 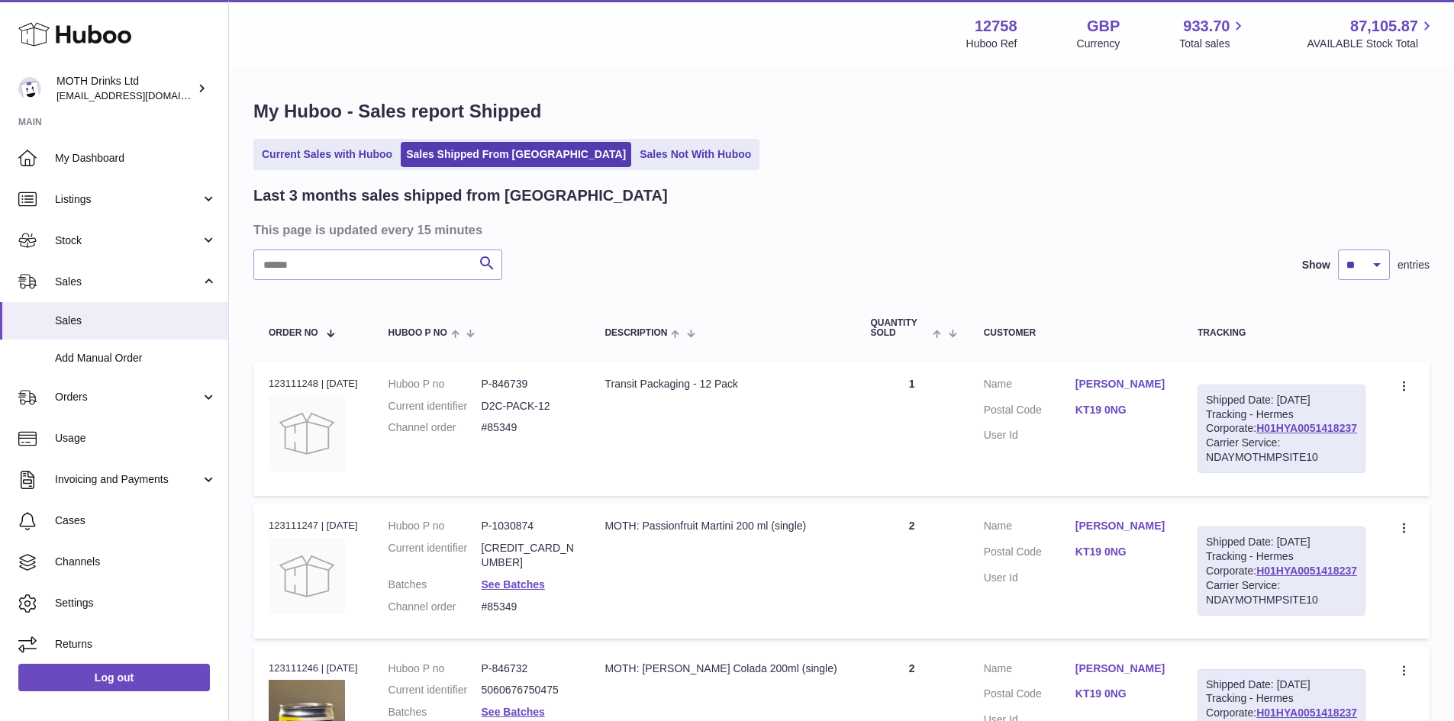 What do you see at coordinates (293, 333) in the screenshot?
I see `span: Order No` at bounding box center [293, 333].